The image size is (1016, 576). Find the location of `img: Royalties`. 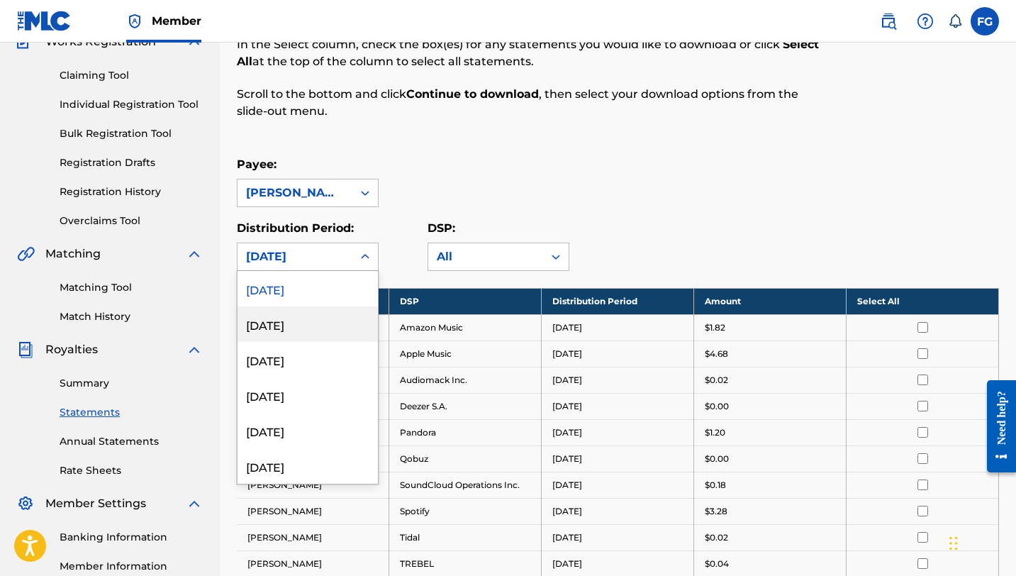

img: Royalties is located at coordinates (26, 350).